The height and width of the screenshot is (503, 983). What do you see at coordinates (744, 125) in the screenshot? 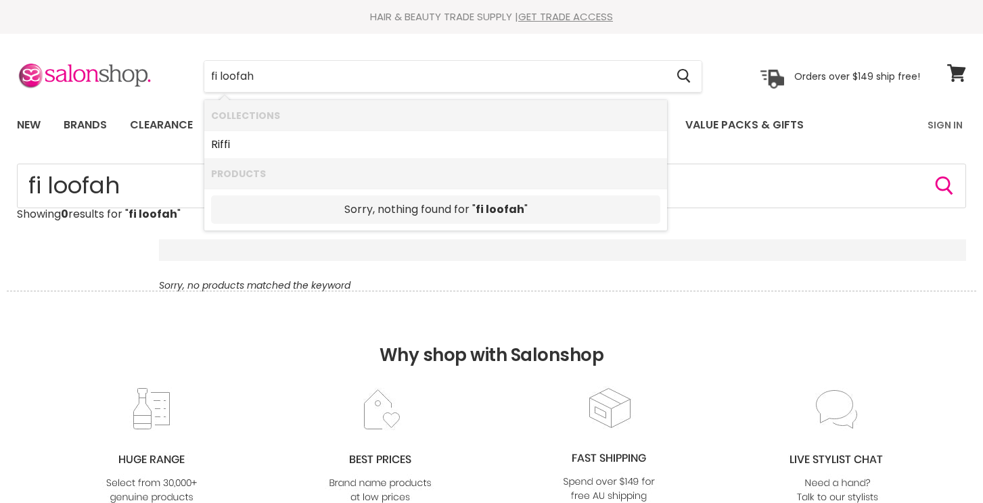
I see `a: Value Packs & Gifts` at bounding box center [744, 125].